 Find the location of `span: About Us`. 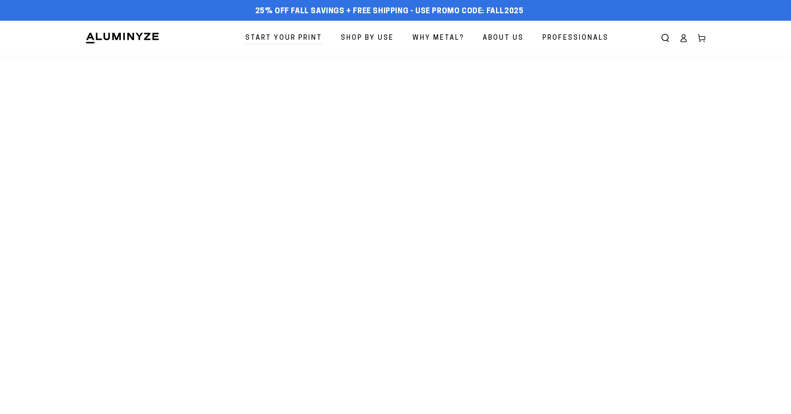

span: About Us is located at coordinates (503, 38).